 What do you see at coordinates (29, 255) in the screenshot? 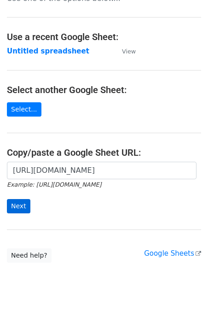
I see `a: Need help?` at bounding box center [29, 255].